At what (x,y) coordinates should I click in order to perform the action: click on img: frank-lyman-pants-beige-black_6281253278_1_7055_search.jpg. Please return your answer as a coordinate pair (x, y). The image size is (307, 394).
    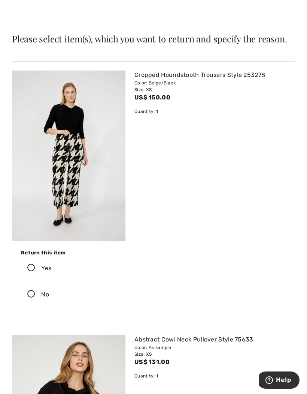
    Looking at the image, I should click on (69, 156).